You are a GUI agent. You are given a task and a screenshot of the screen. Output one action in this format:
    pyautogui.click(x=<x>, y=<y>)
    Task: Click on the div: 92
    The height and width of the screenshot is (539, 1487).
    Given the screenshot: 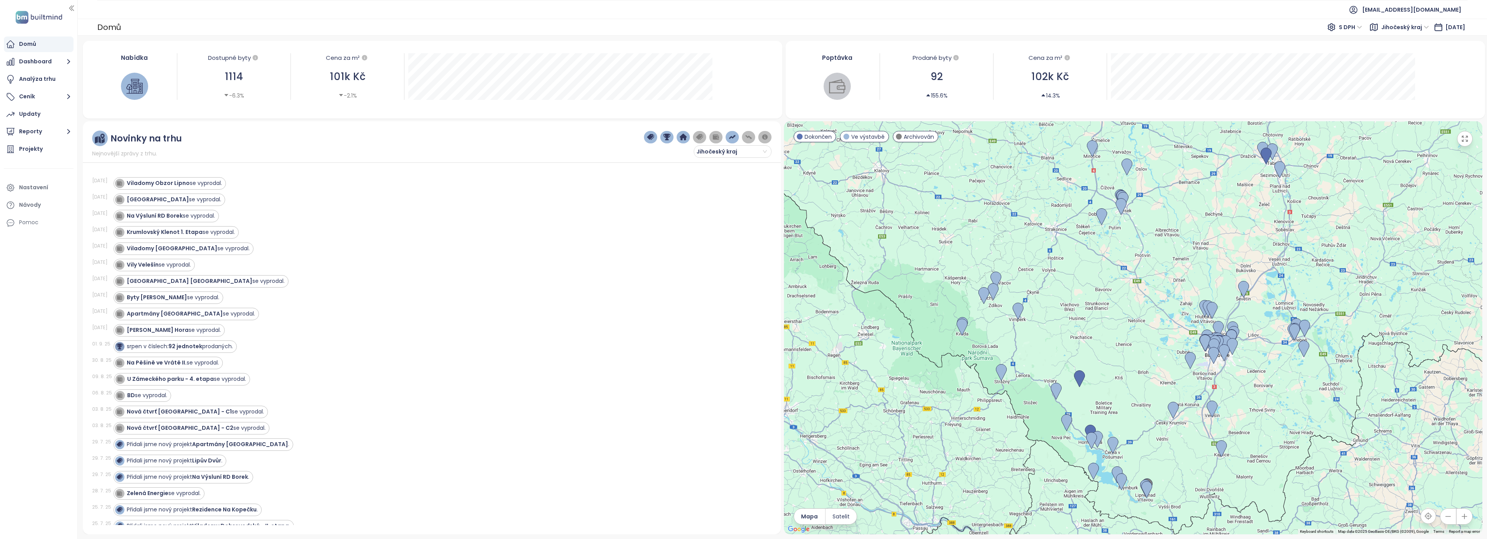 What is the action you would take?
    pyautogui.click(x=937, y=77)
    